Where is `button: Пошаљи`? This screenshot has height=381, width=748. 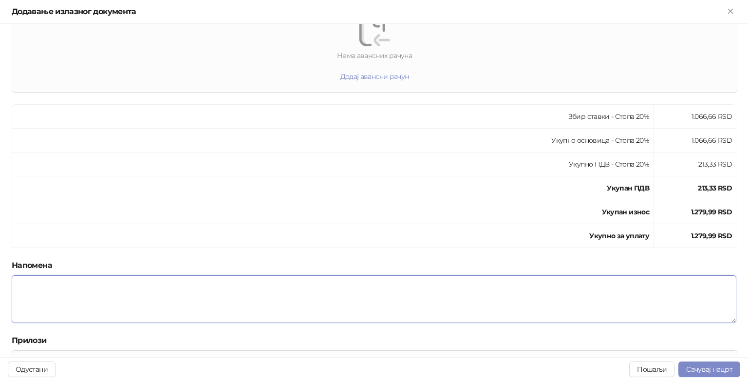 button: Пошаљи is located at coordinates (651, 369).